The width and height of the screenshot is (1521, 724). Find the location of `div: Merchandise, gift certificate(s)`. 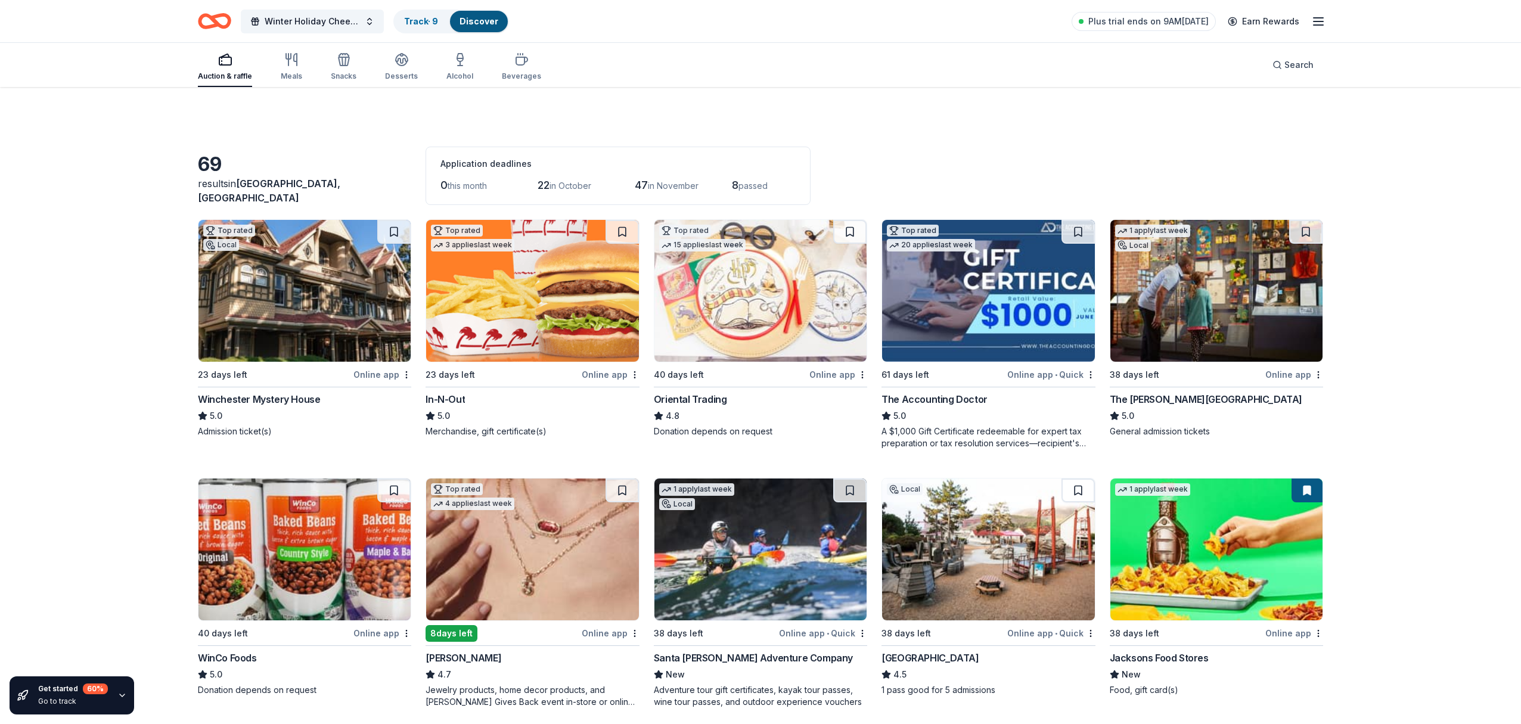

div: Merchandise, gift certificate(s) is located at coordinates (532, 431).